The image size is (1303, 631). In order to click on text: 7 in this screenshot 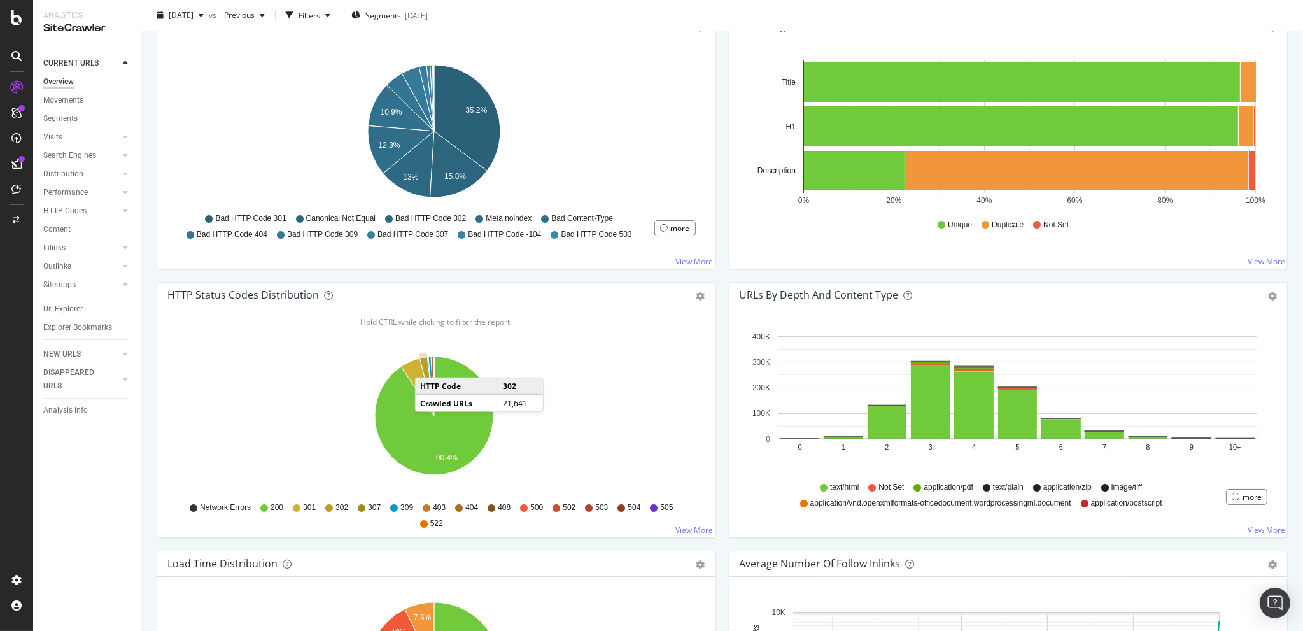, I will do `click(1104, 447)`.